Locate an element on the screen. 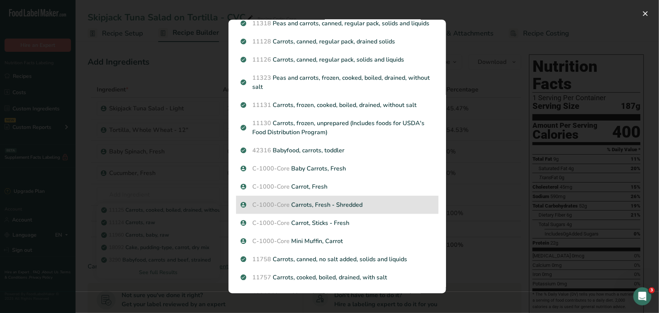  p: Carrots, canned, regular pack, solids and liquids is located at coordinates (337, 60).